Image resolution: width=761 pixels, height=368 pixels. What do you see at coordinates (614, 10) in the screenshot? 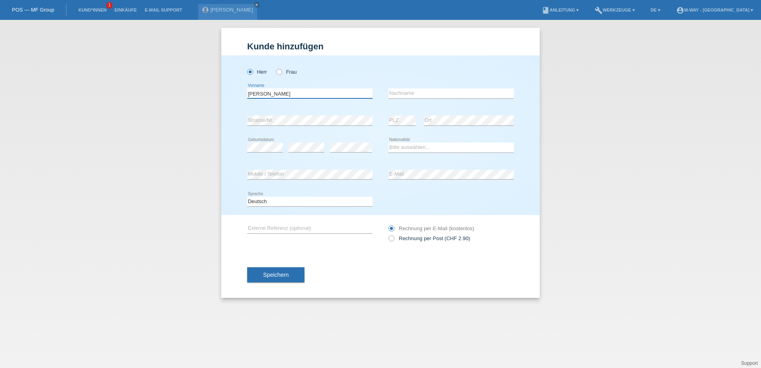
I see `a: buildWerkzeuge ▾` at bounding box center [614, 10].